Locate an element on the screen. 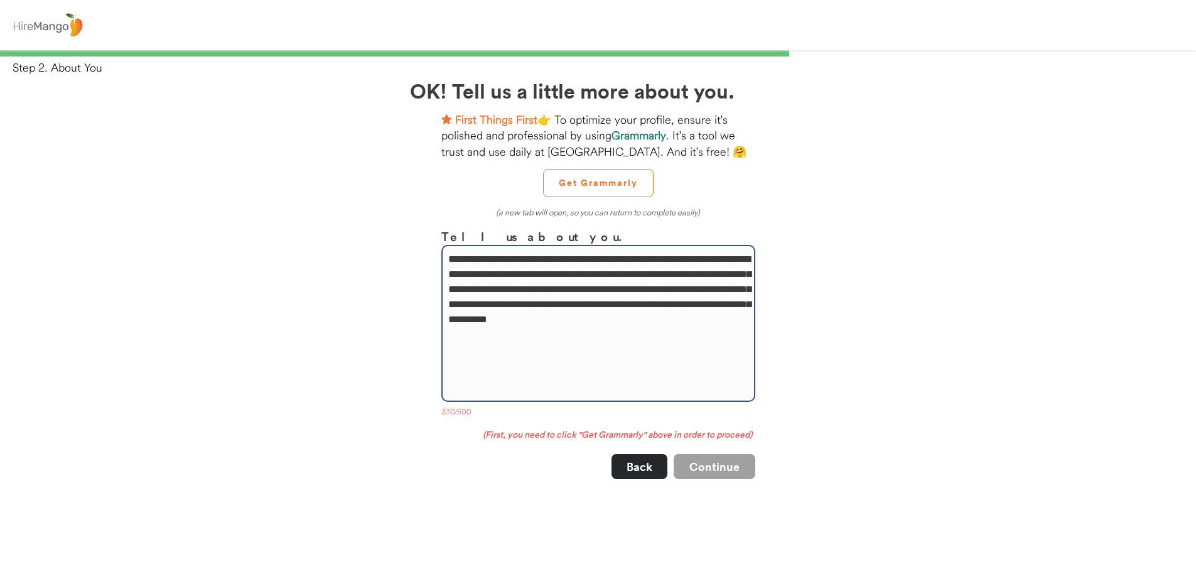 The image size is (1196, 572). button: Back is located at coordinates (639, 466).